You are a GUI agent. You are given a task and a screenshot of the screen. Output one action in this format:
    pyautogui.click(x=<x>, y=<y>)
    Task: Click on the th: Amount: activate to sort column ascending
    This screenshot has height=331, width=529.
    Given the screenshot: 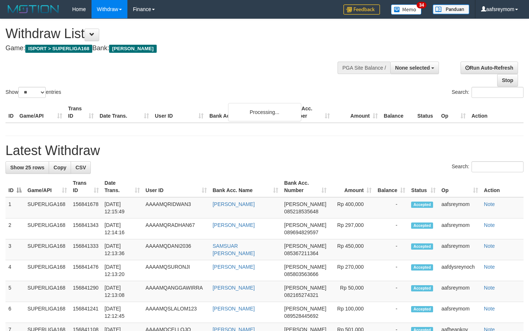 What is the action you would take?
    pyautogui.click(x=352, y=186)
    